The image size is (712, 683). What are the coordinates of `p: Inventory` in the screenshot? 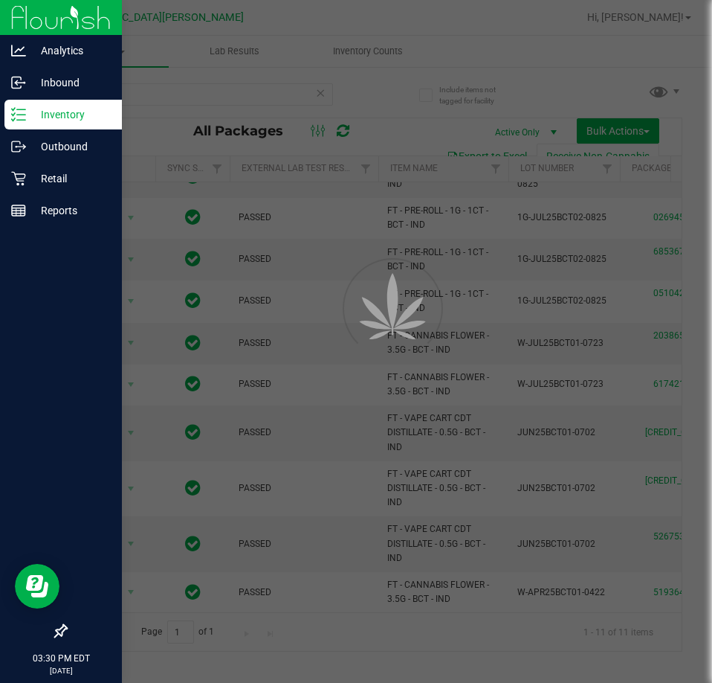 It's located at (71, 114).